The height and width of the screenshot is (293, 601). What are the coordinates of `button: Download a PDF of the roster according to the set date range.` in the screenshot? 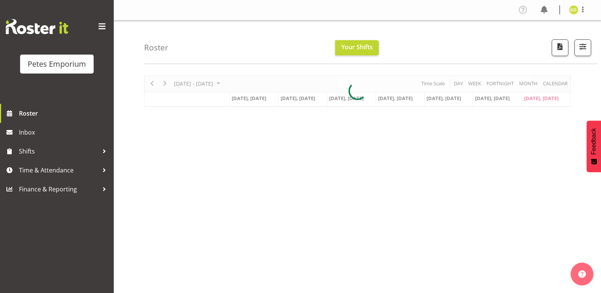 It's located at (561, 48).